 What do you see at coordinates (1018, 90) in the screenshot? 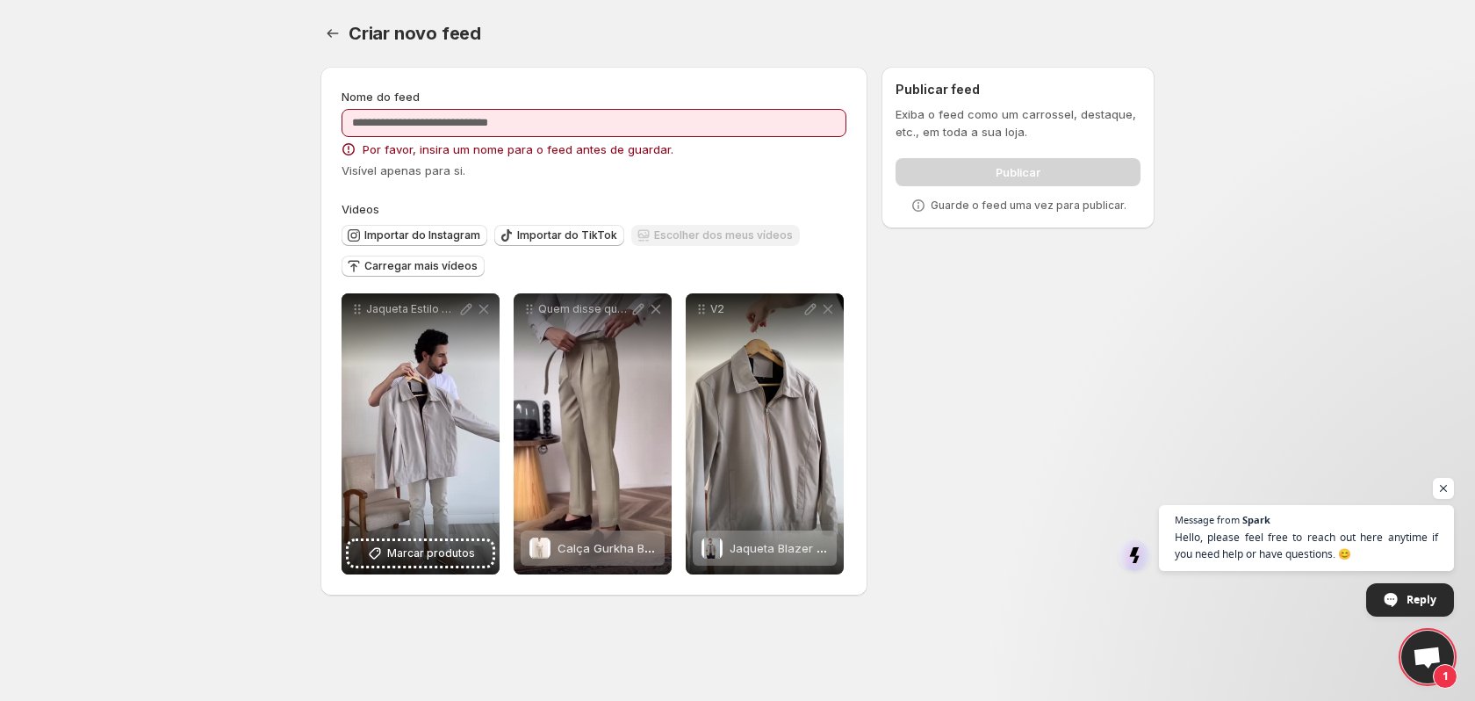
I see `h2: Publicar feed` at bounding box center [1018, 90].